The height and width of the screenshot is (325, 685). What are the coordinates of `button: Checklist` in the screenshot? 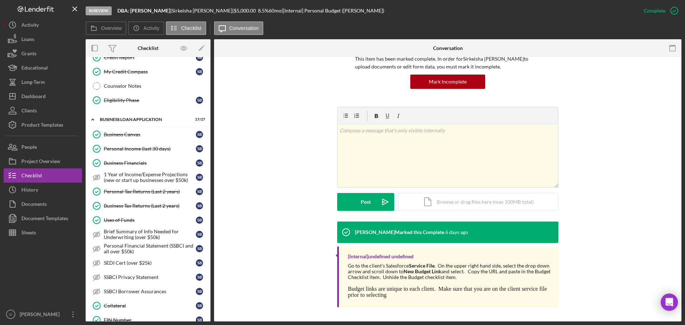 It's located at (43, 176).